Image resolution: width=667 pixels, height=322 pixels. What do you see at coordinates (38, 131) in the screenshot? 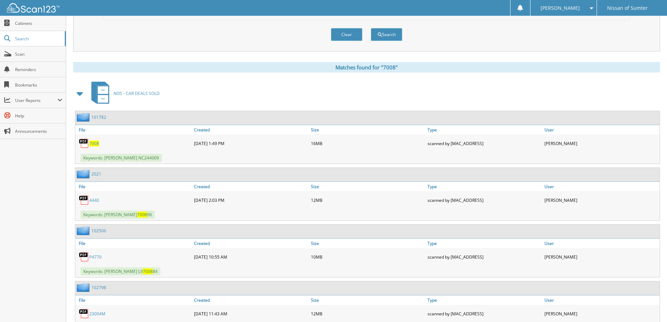
I see `span: Announcements` at bounding box center [38, 131].